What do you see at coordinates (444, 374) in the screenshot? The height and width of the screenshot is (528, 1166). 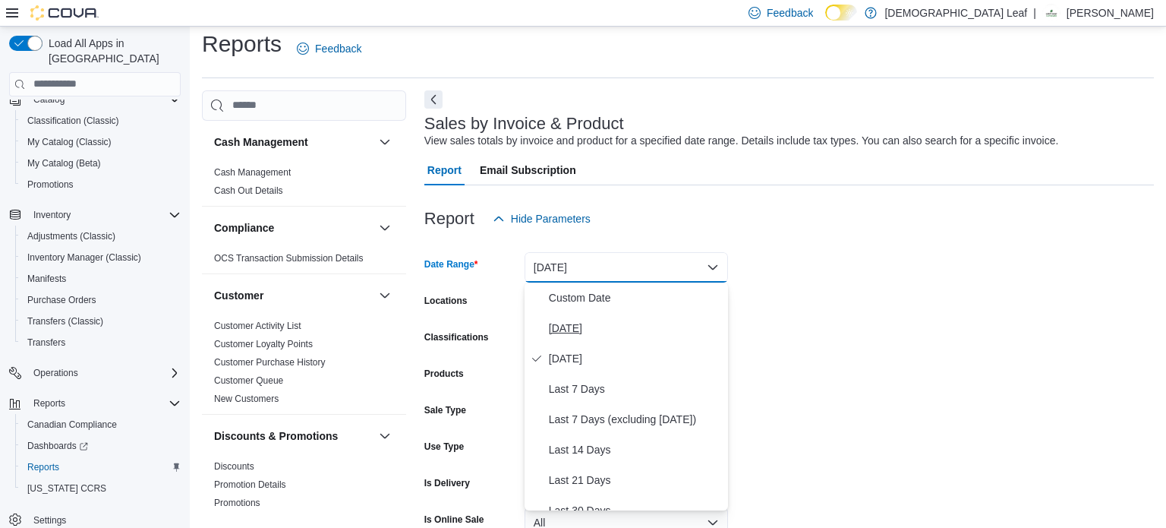 I see `label: Products` at bounding box center [444, 374].